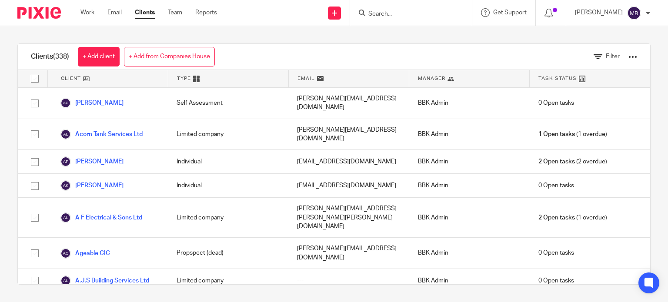 The image size is (668, 302). I want to click on a: Reports, so click(206, 13).